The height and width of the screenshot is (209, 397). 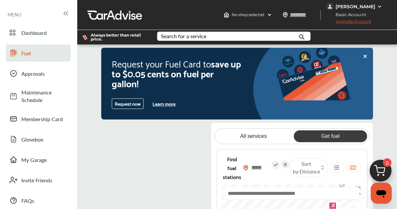 I want to click on a: Dashboard, so click(x=38, y=33).